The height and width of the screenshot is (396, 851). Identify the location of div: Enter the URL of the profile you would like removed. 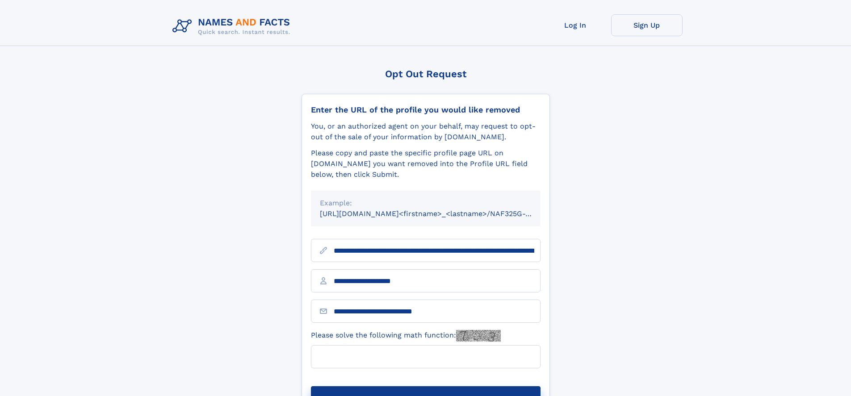
(426, 110).